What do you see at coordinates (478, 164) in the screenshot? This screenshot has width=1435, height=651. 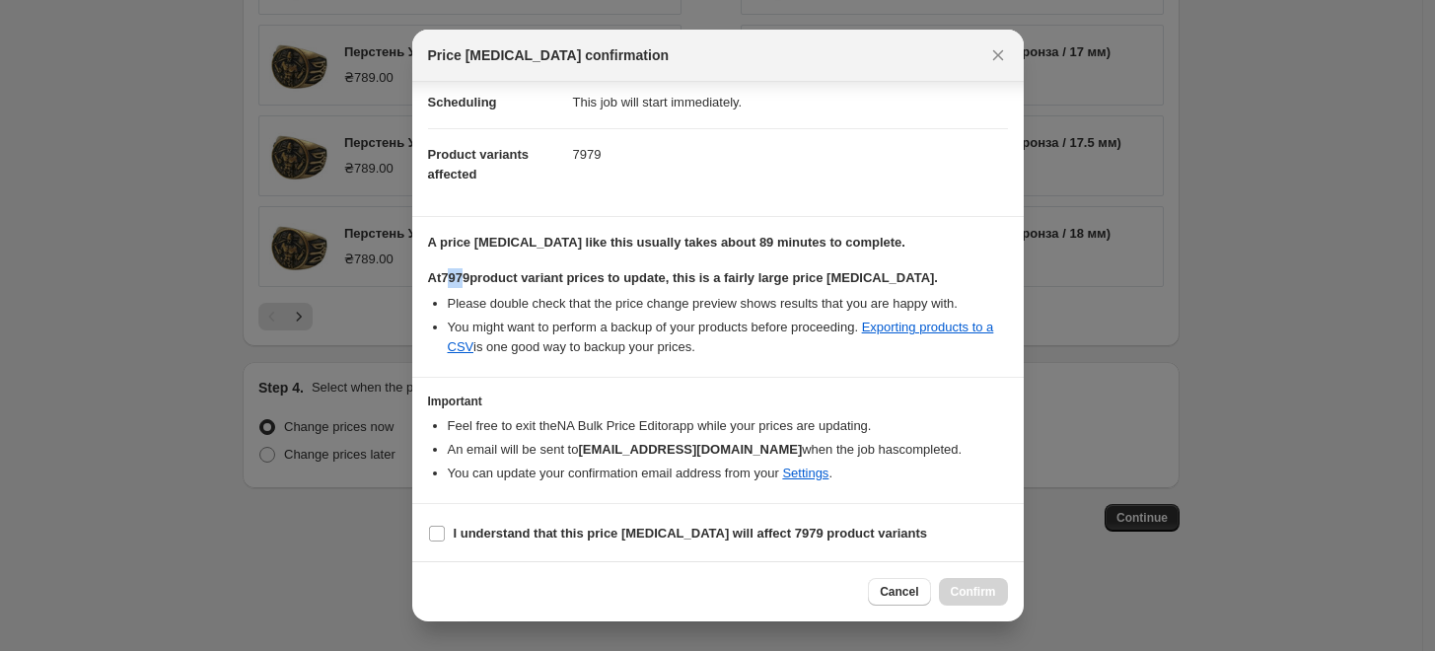 I see `span: Product variants affected` at bounding box center [478, 164].